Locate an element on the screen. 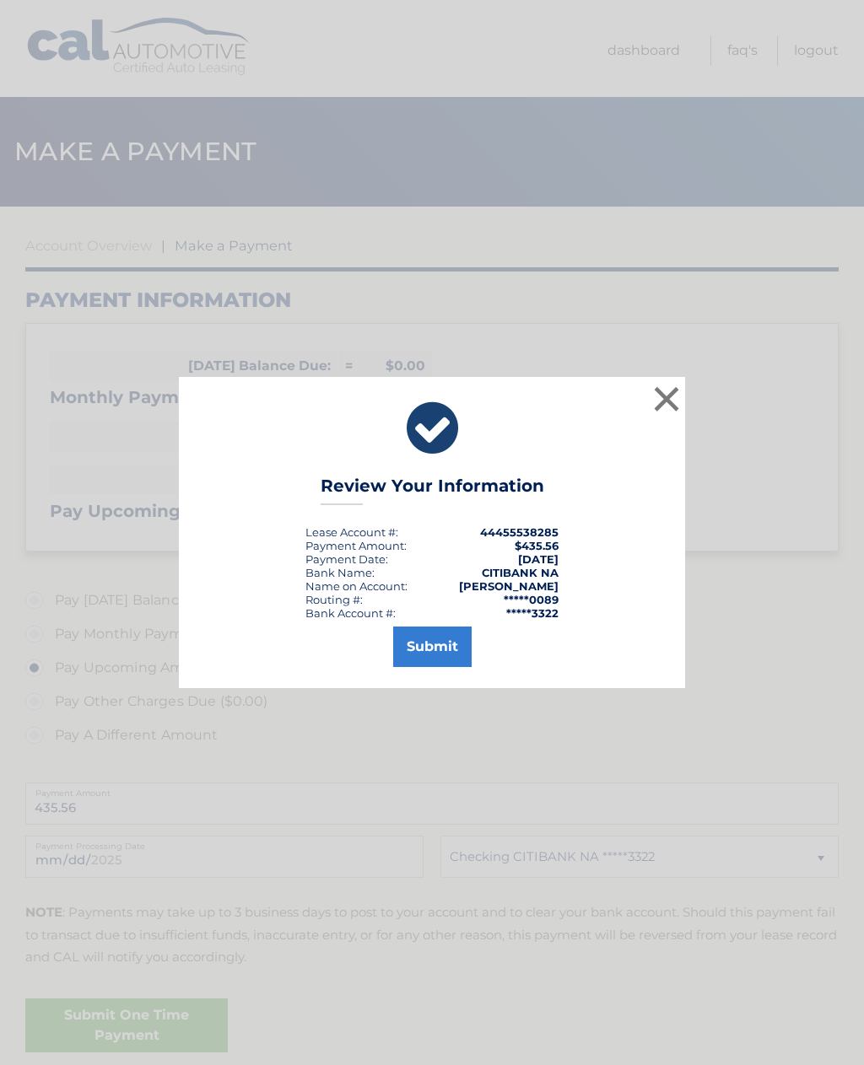 This screenshot has height=1065, width=864. span: Payment Date is located at coordinates (345, 559).